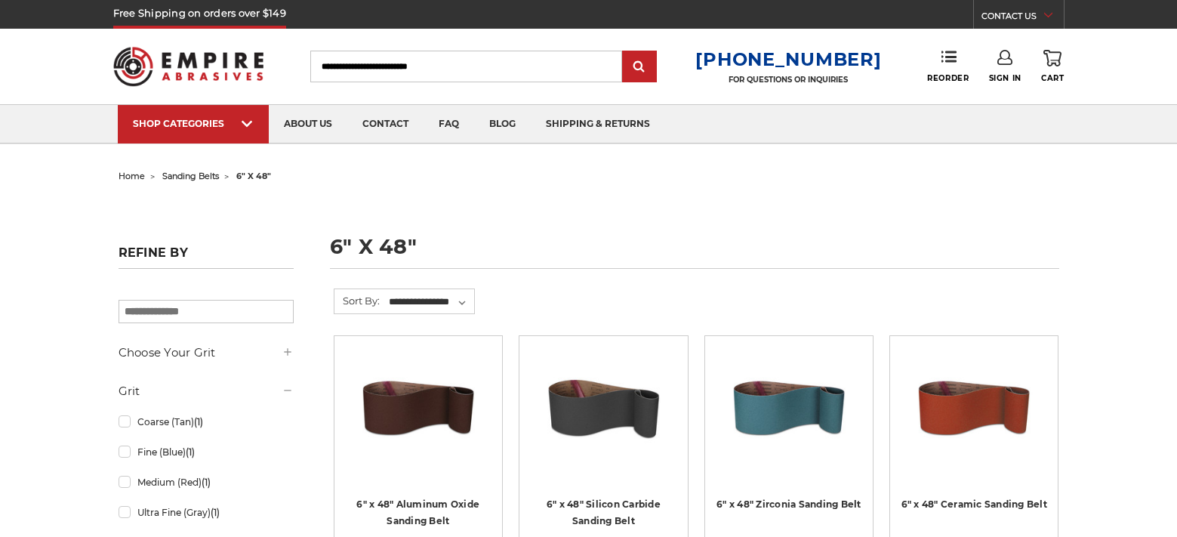  I want to click on a: Fine (Blue), so click(206, 452).